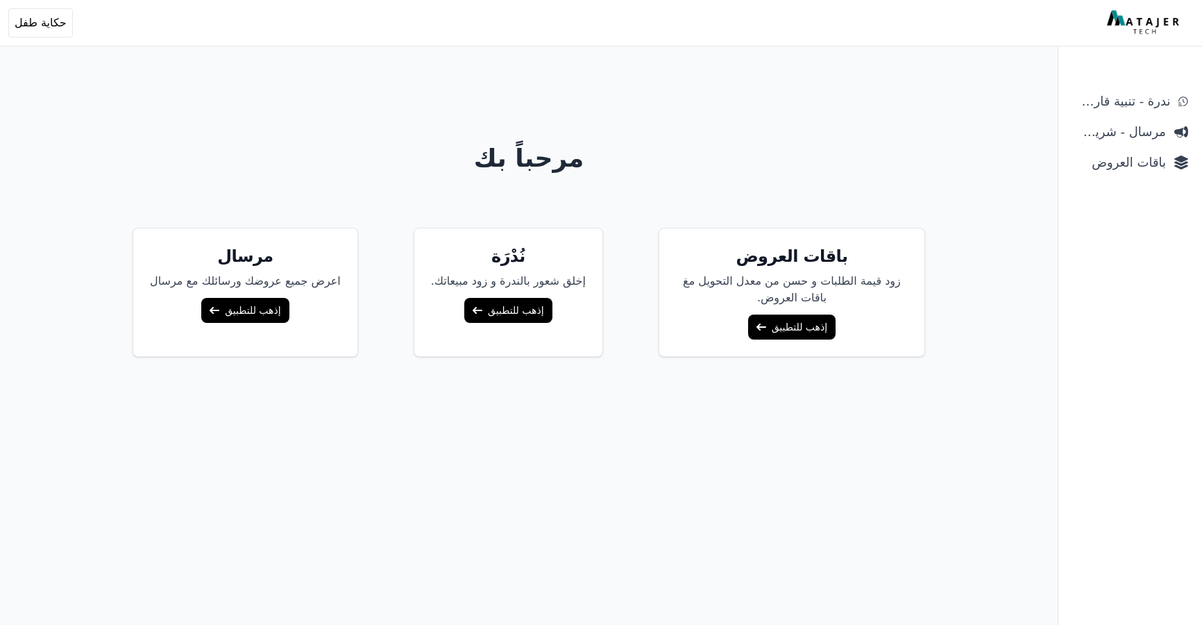  I want to click on span: حكاية طفل, so click(40, 23).